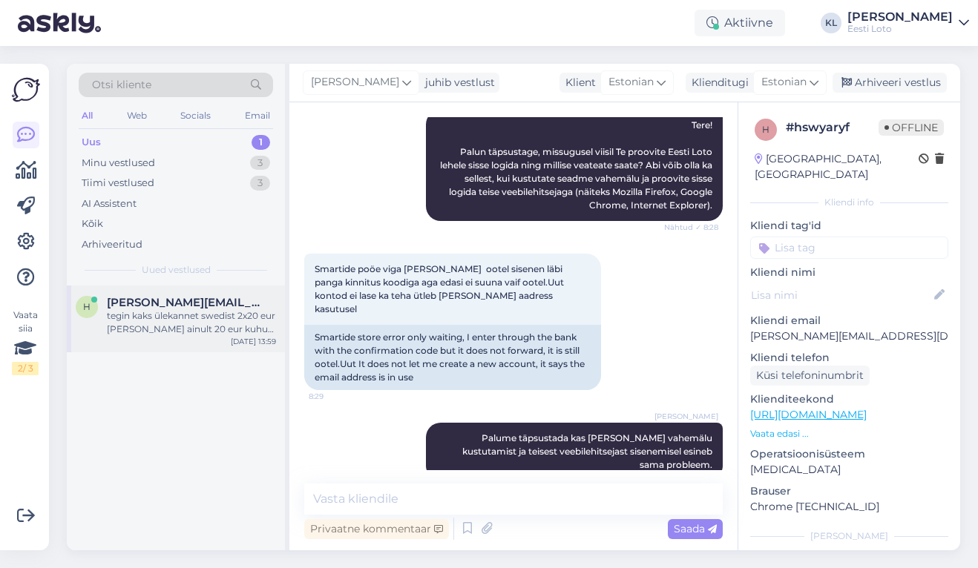 The height and width of the screenshot is (568, 978). What do you see at coordinates (900, 29) in the screenshot?
I see `div: Eesti Loto` at bounding box center [900, 29].